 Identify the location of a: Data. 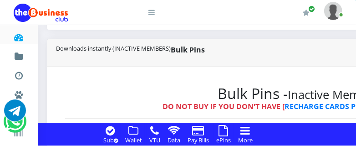
(174, 139).